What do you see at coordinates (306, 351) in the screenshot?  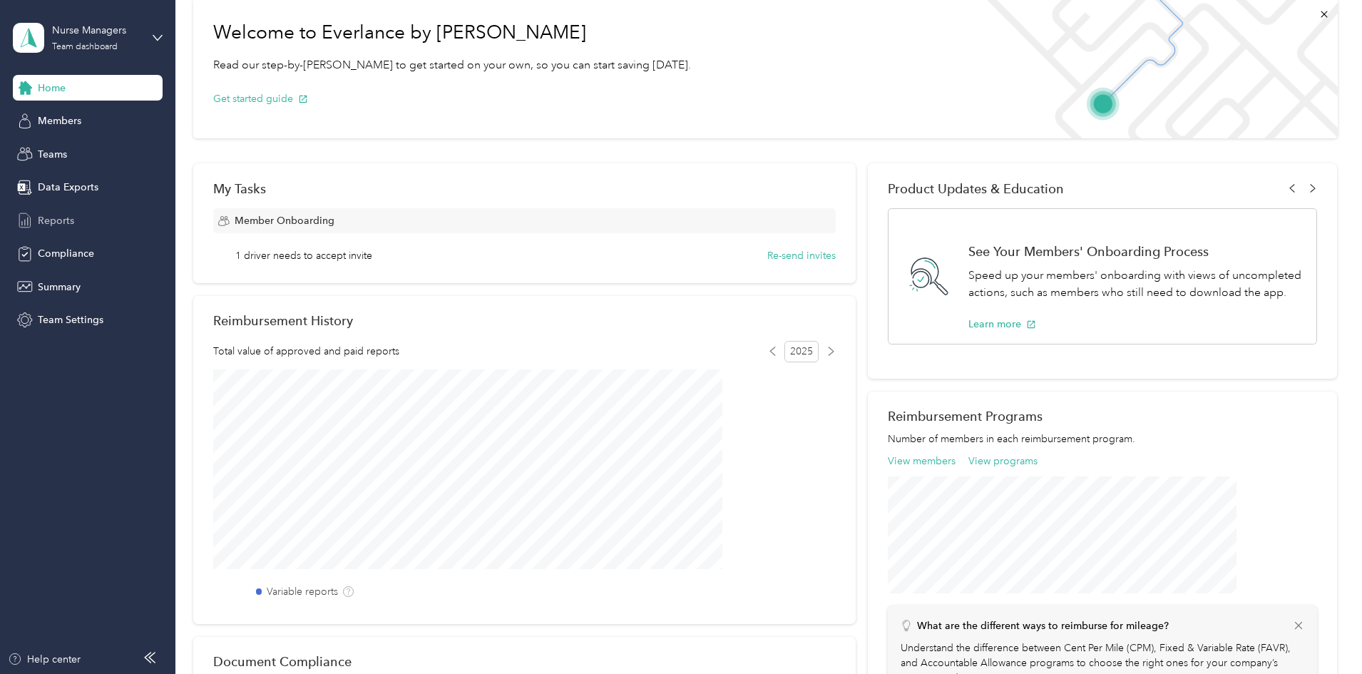 I see `span: Total value of approved and paid reports` at bounding box center [306, 351].